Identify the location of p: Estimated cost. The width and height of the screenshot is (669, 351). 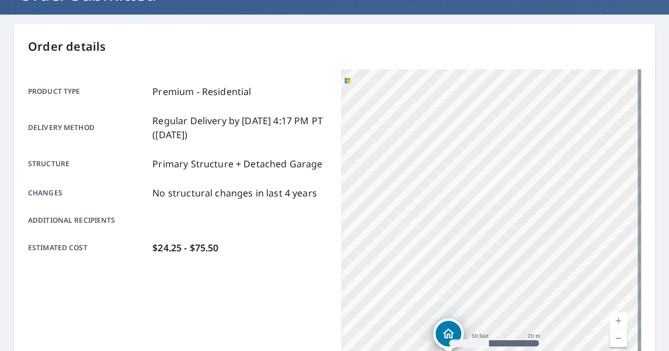
(88, 248).